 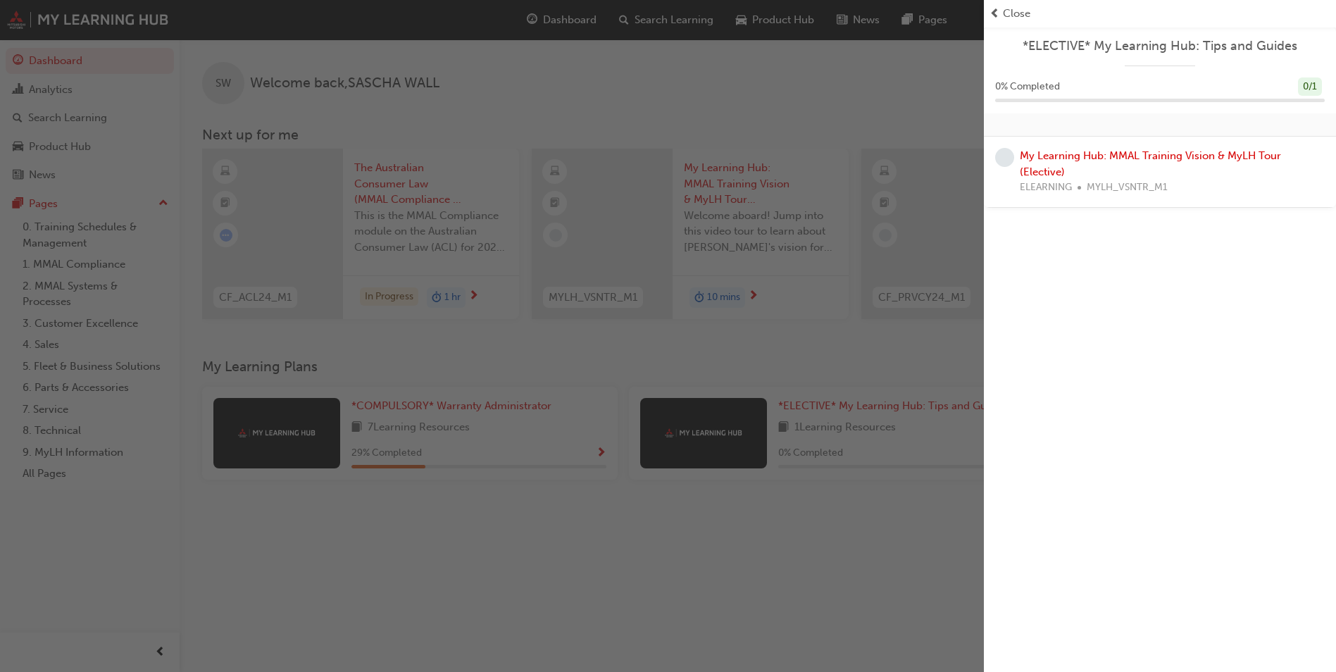 I want to click on button: prev-iconClose, so click(x=1160, y=13).